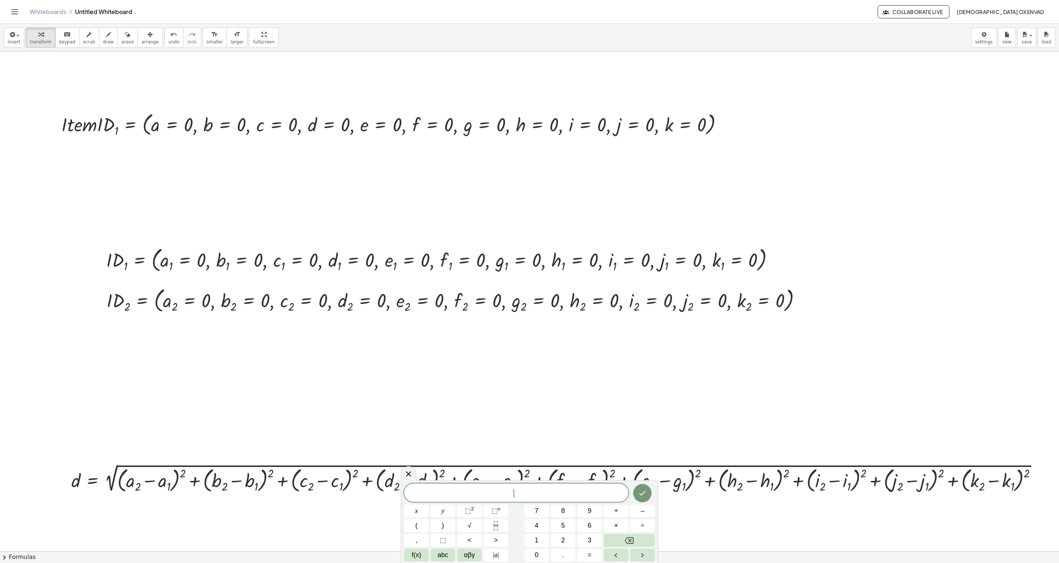 The width and height of the screenshot is (1059, 563). What do you see at coordinates (589, 510) in the screenshot?
I see `span: 9` at bounding box center [589, 510].